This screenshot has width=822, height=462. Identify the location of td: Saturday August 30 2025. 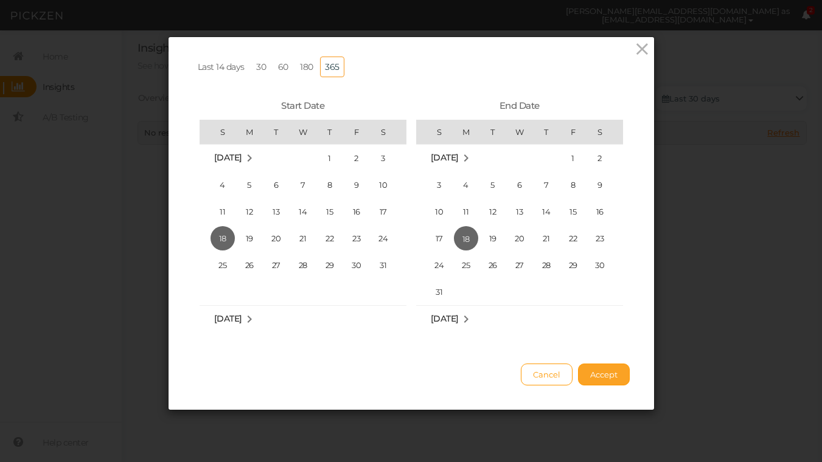
(605, 265).